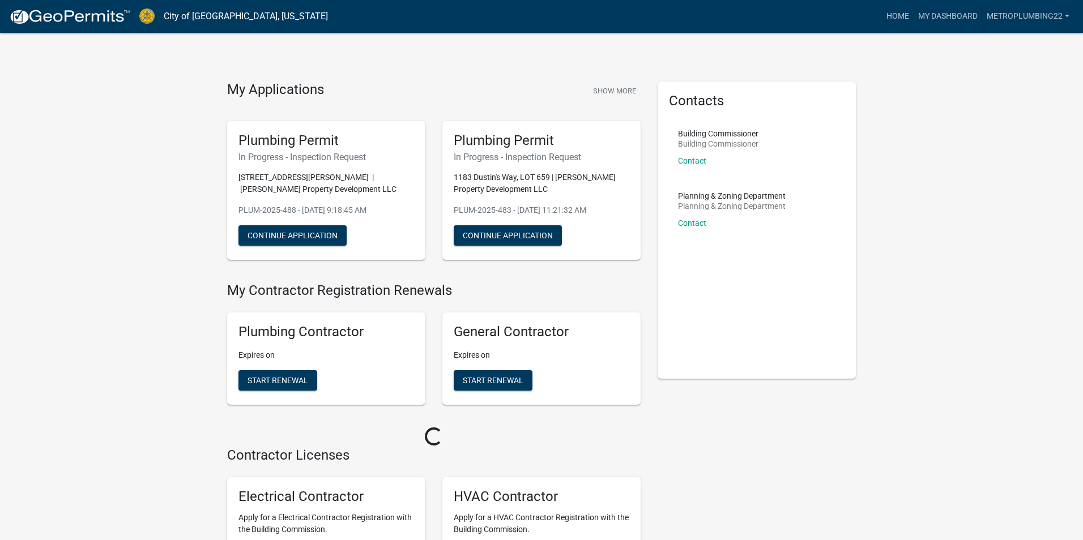 The width and height of the screenshot is (1083, 540). I want to click on h4: My Contractor Registration Renewals, so click(434, 291).